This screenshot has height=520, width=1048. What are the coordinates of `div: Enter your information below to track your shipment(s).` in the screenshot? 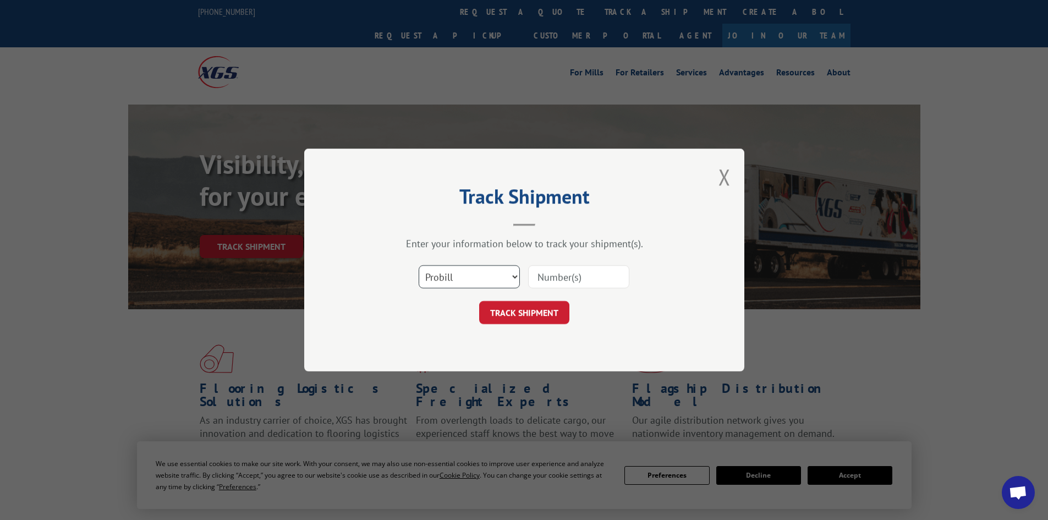 It's located at (524, 243).